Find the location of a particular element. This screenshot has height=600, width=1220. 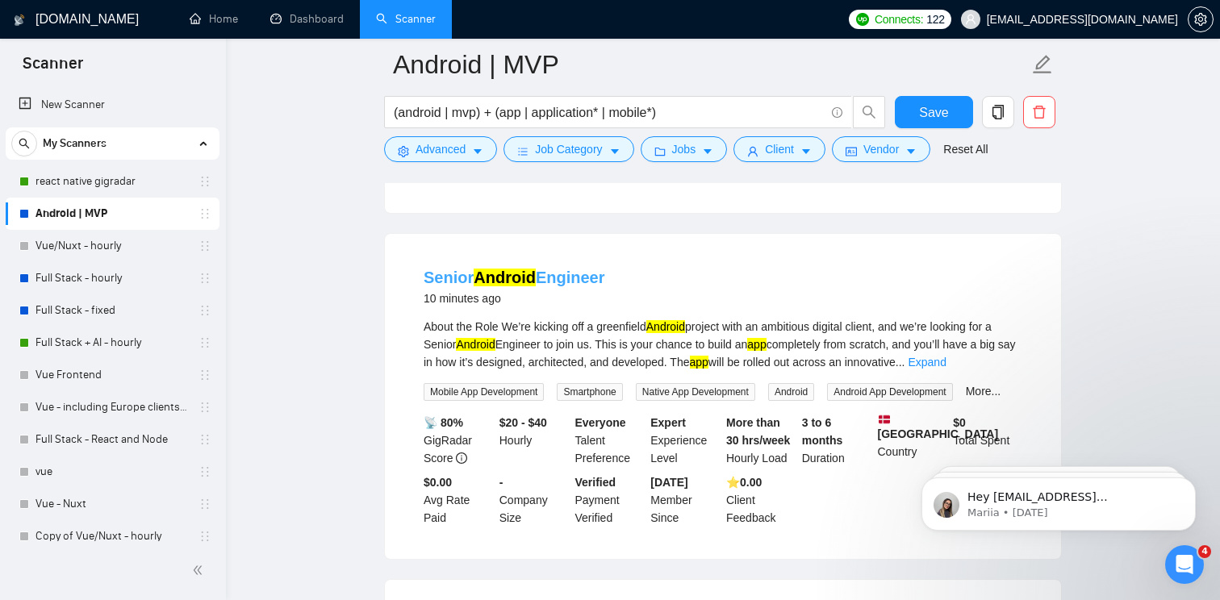

img: Profile image for Mariia is located at coordinates (49, 61).